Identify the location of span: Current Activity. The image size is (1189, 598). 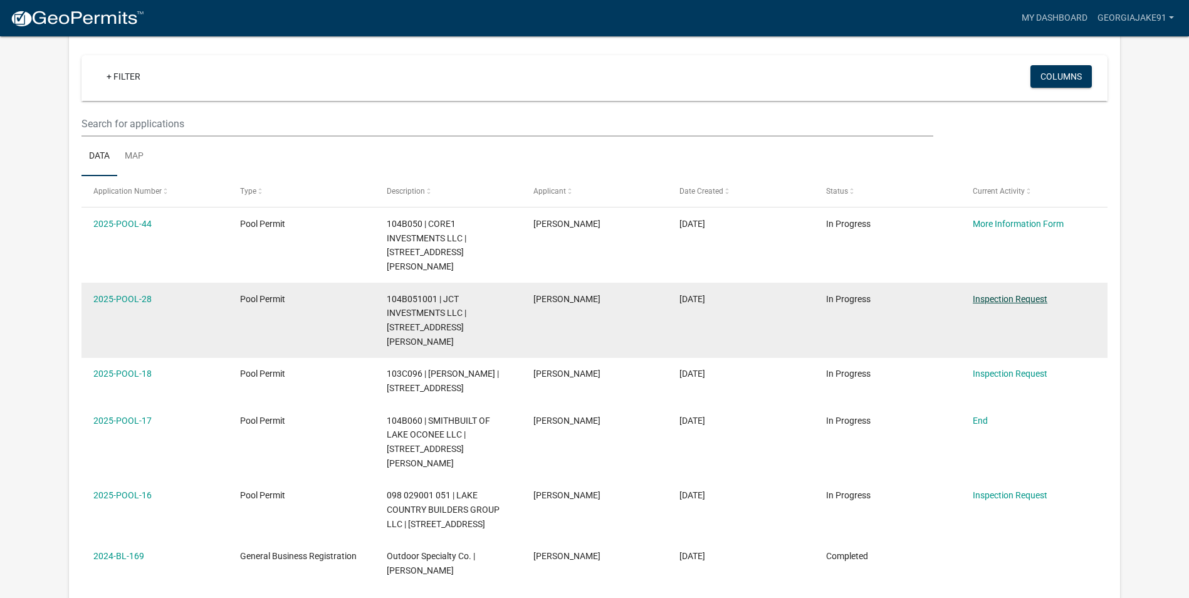
(998, 191).